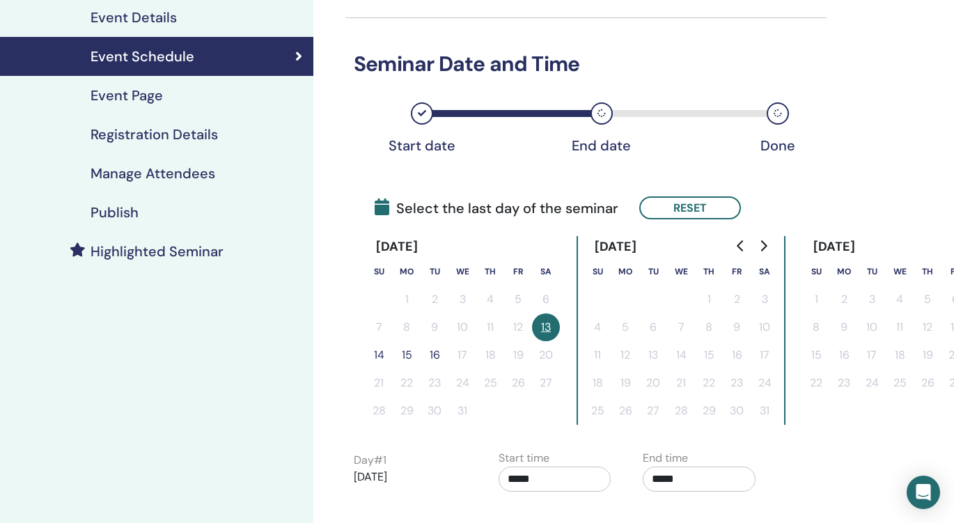 Image resolution: width=954 pixels, height=523 pixels. I want to click on div: End date, so click(602, 146).